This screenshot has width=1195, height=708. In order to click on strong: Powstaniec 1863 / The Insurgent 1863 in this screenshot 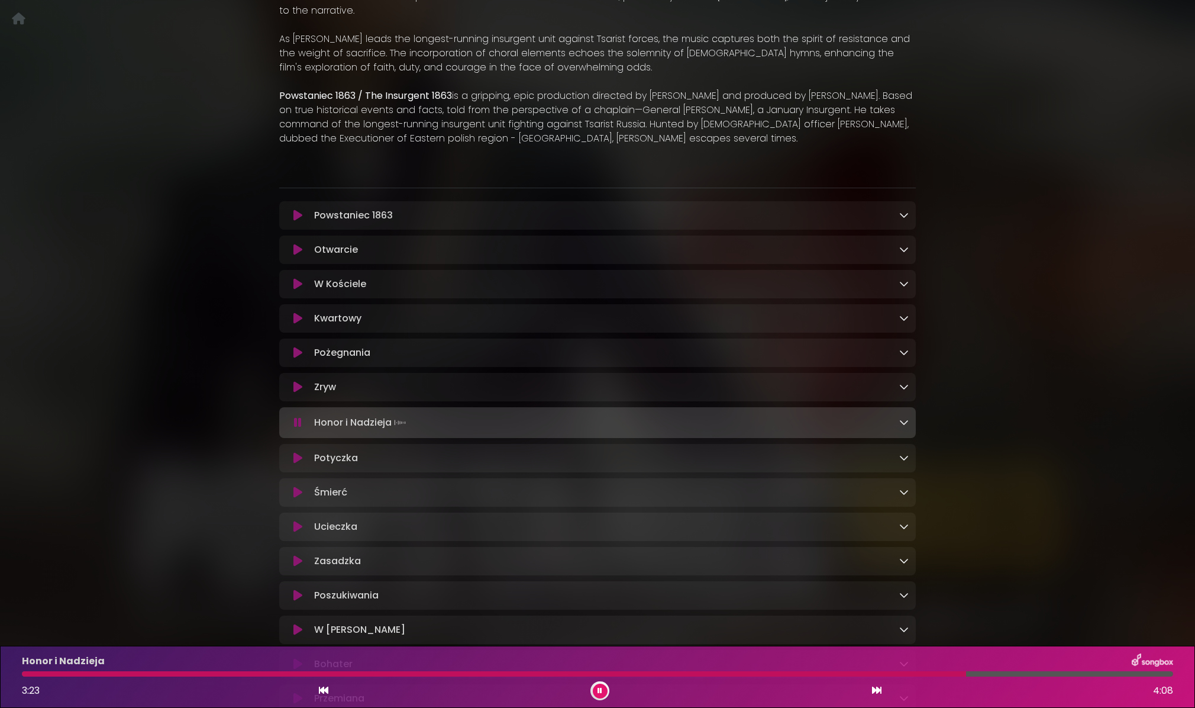, I will do `click(366, 95)`.